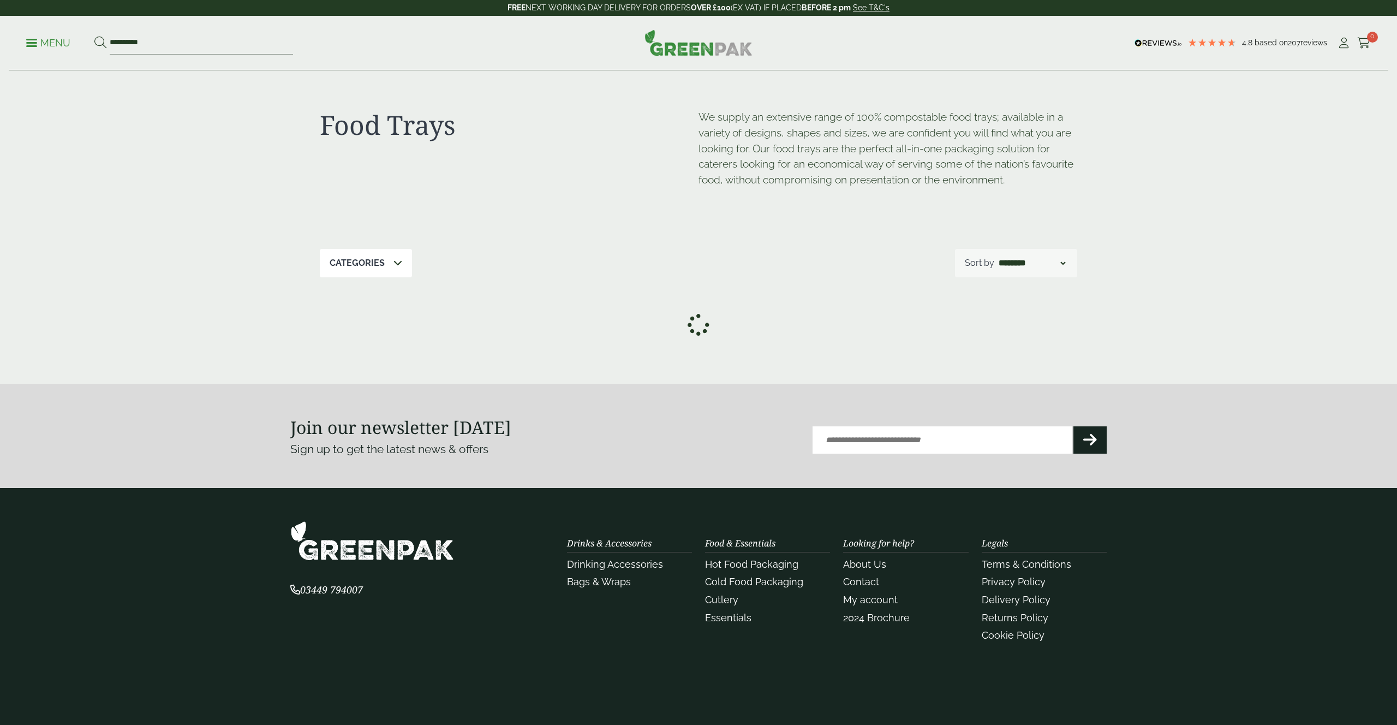  I want to click on span: reviews, so click(1313, 43).